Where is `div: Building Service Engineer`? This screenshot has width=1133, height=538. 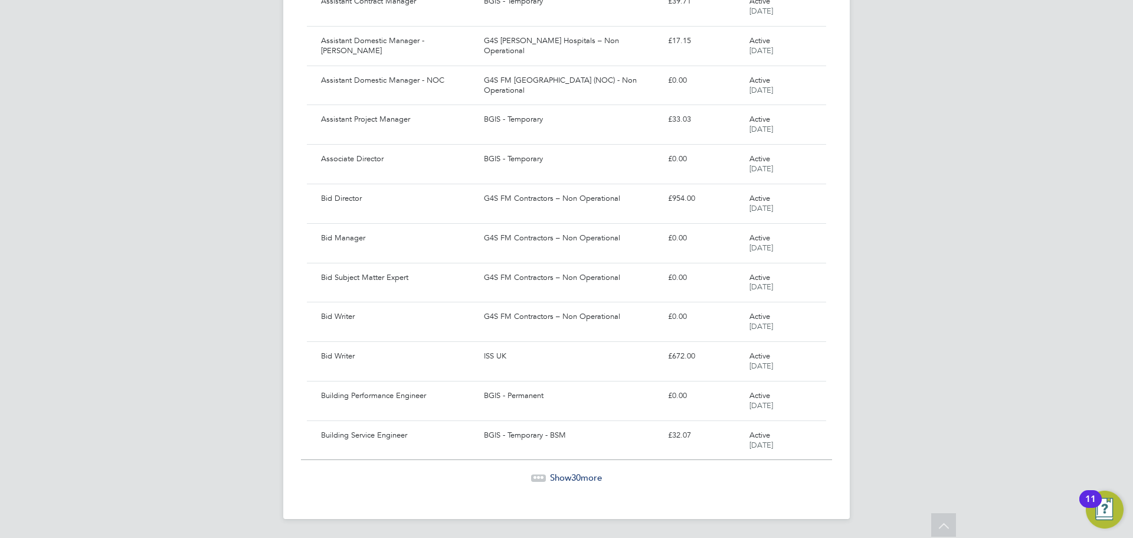 div: Building Service Engineer is located at coordinates (398, 435).